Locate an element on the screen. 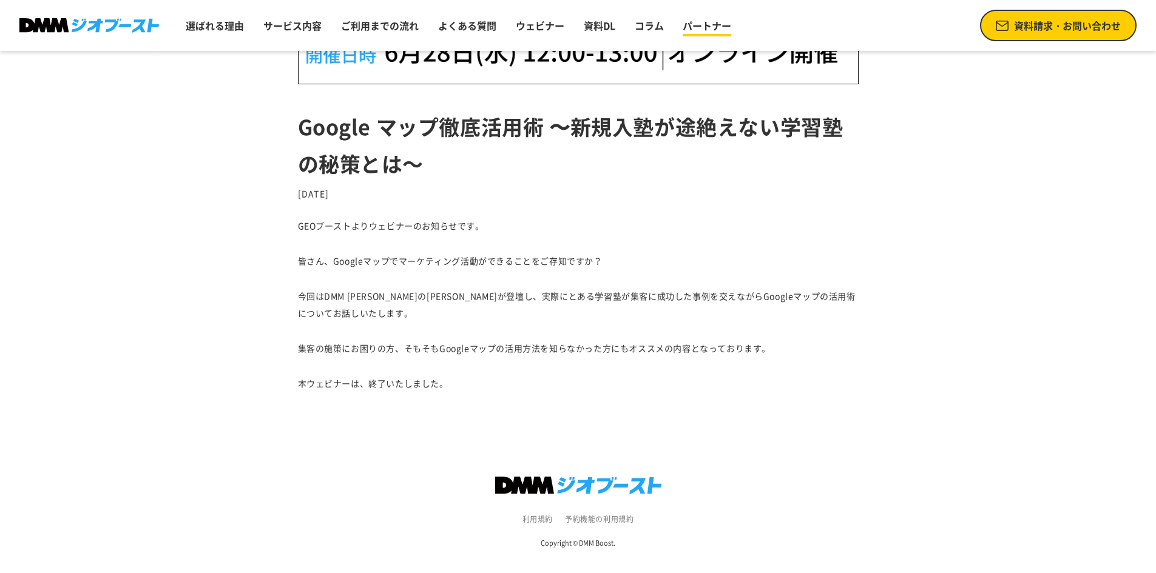 This screenshot has width=1156, height=573. a: 資料DL is located at coordinates (599, 25).